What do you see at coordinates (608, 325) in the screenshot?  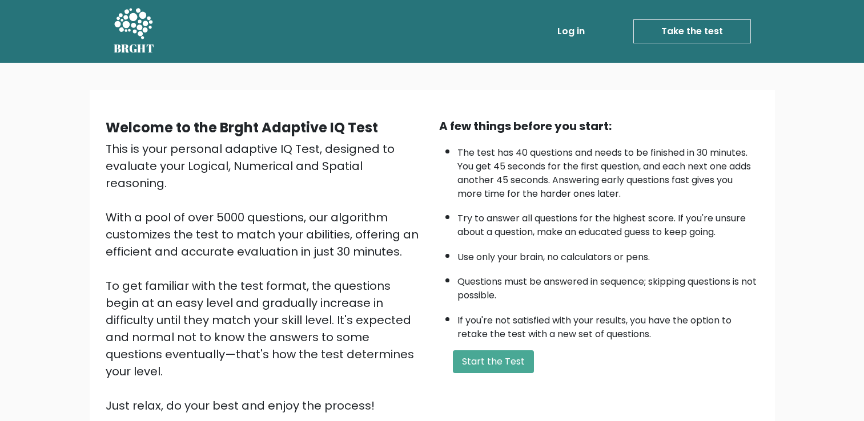 I see `li: If you're not satisfied with your results, you have the option to retake the test with a new set ...` at bounding box center [608, 325].